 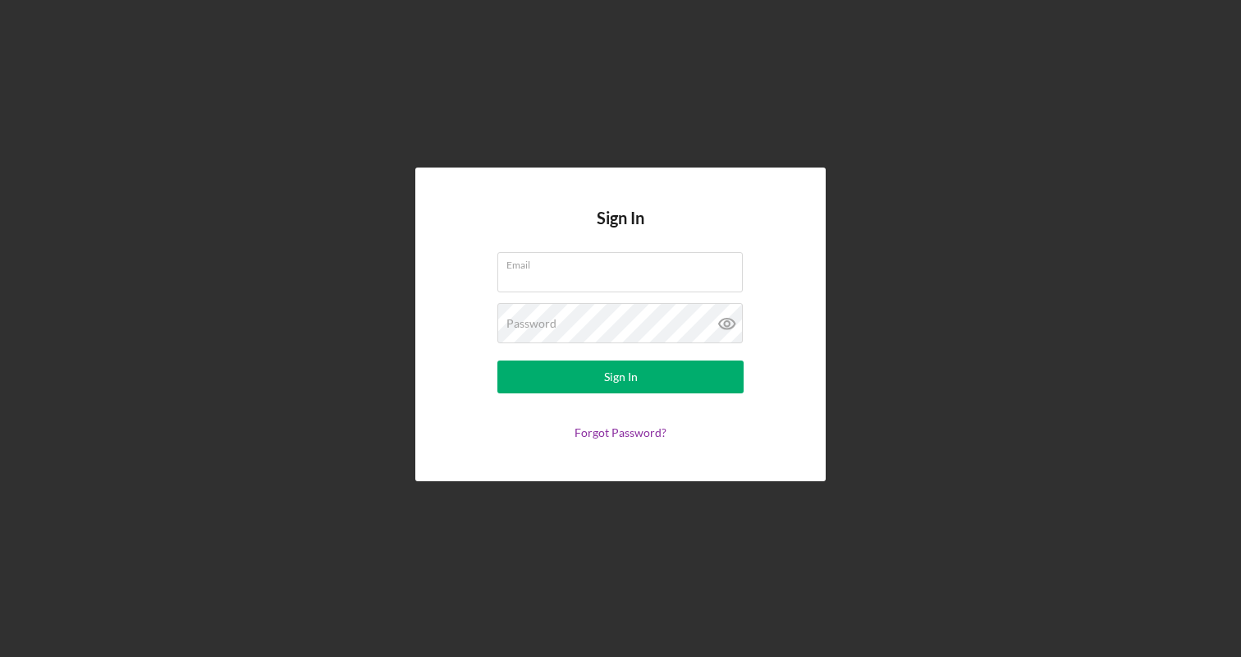 I want to click on button: Sign In, so click(x=620, y=377).